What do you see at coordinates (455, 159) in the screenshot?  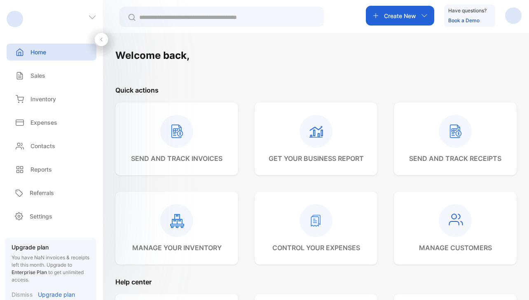 I see `p: send and track receipts` at bounding box center [455, 159].